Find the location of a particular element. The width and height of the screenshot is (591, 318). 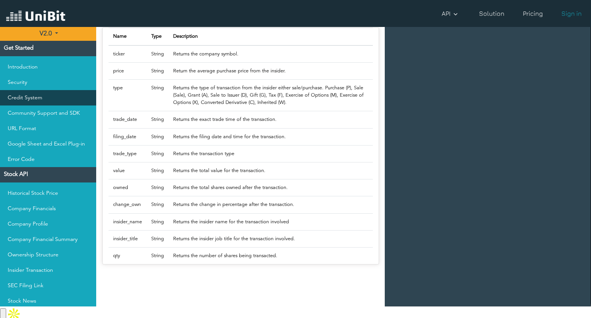

td: insider_title is located at coordinates (127, 239).